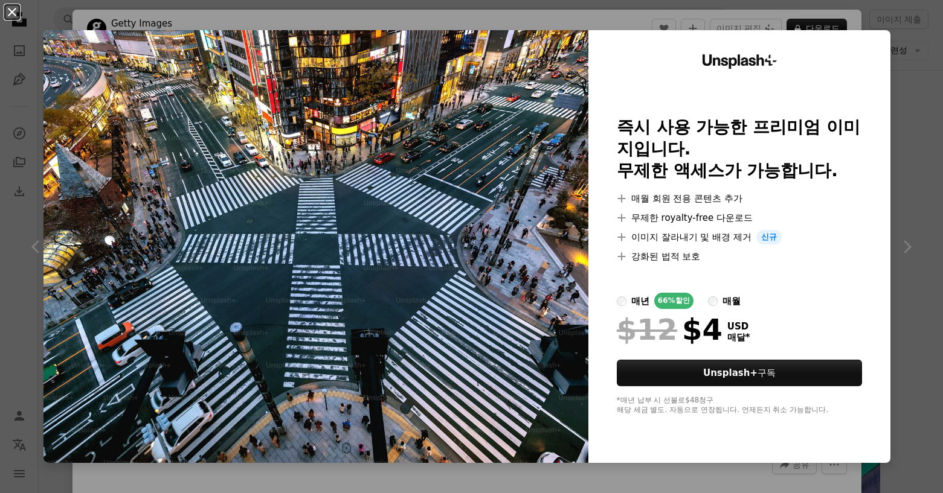 Image resolution: width=943 pixels, height=493 pixels. I want to click on button: Unsplash+구독, so click(739, 373).